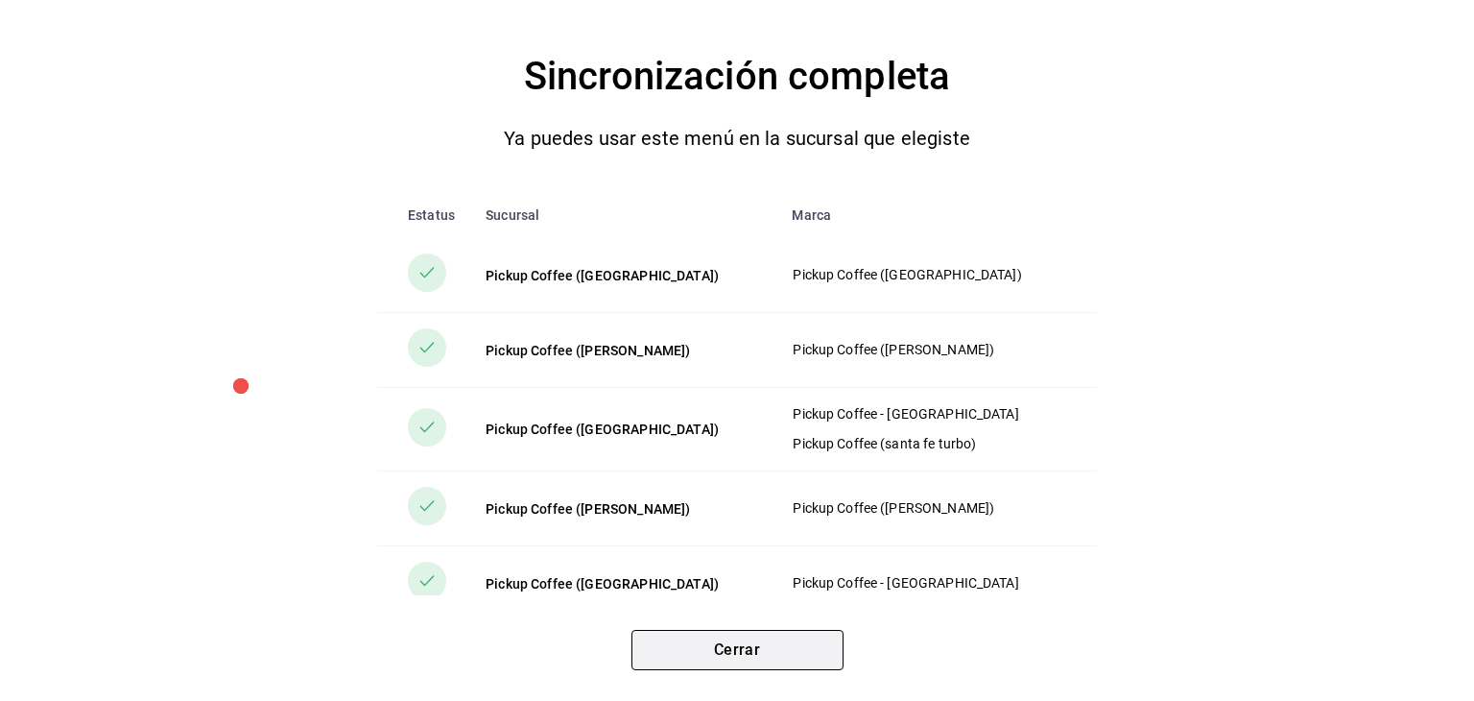  Describe the element at coordinates (623, 215) in the screenshot. I see `th: Sucursal` at that location.